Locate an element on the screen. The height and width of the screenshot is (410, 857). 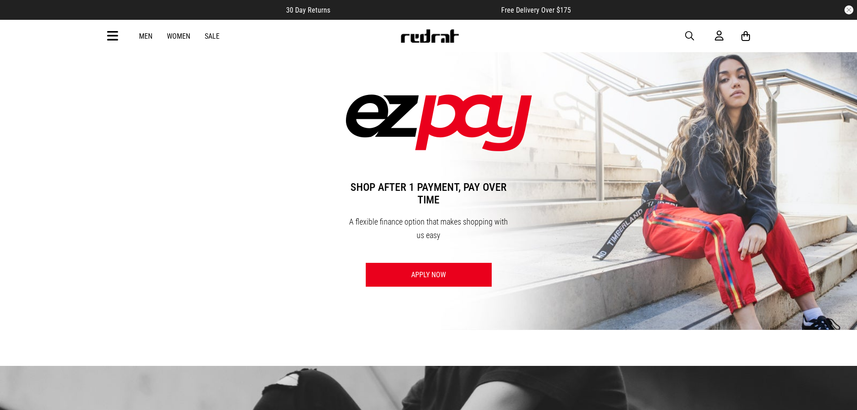
a: Men is located at coordinates (146, 36).